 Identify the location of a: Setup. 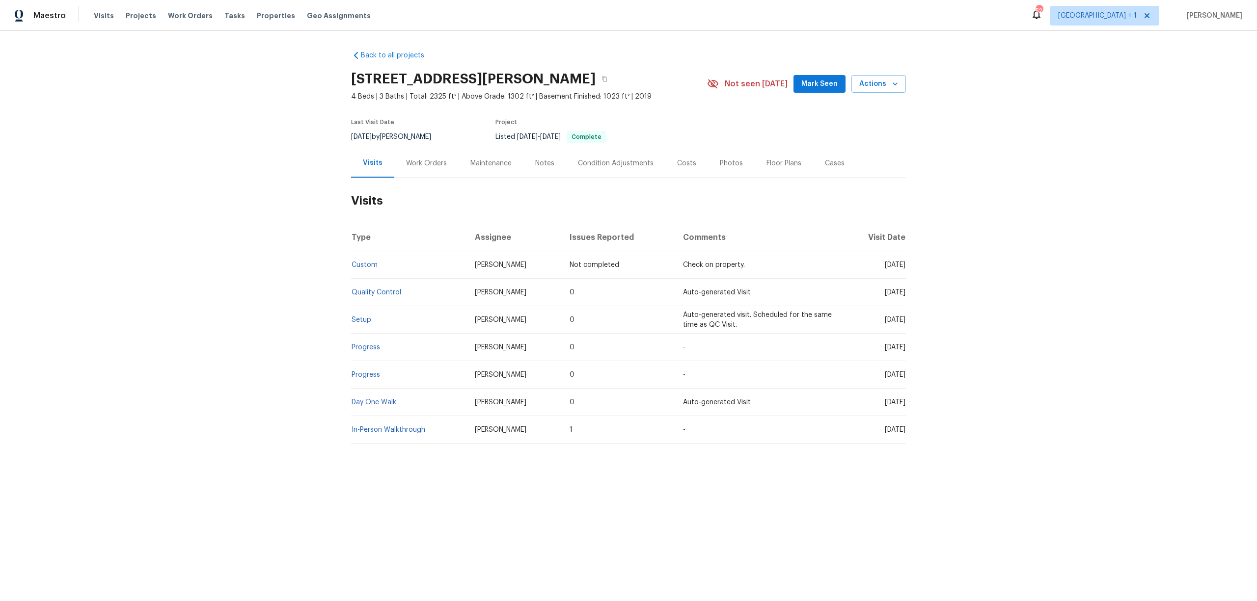
(361, 320).